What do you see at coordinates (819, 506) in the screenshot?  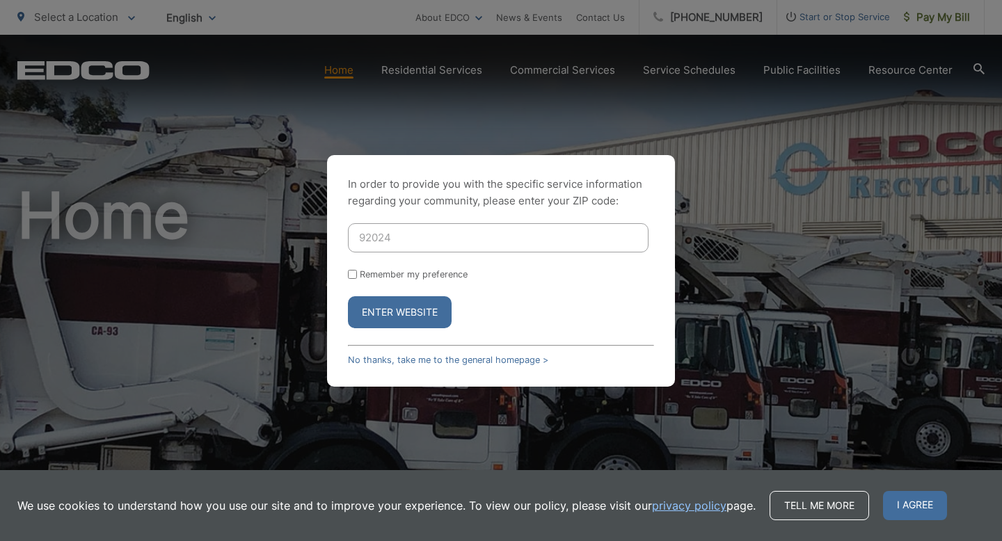 I see `a: Tell me more` at bounding box center [819, 506].